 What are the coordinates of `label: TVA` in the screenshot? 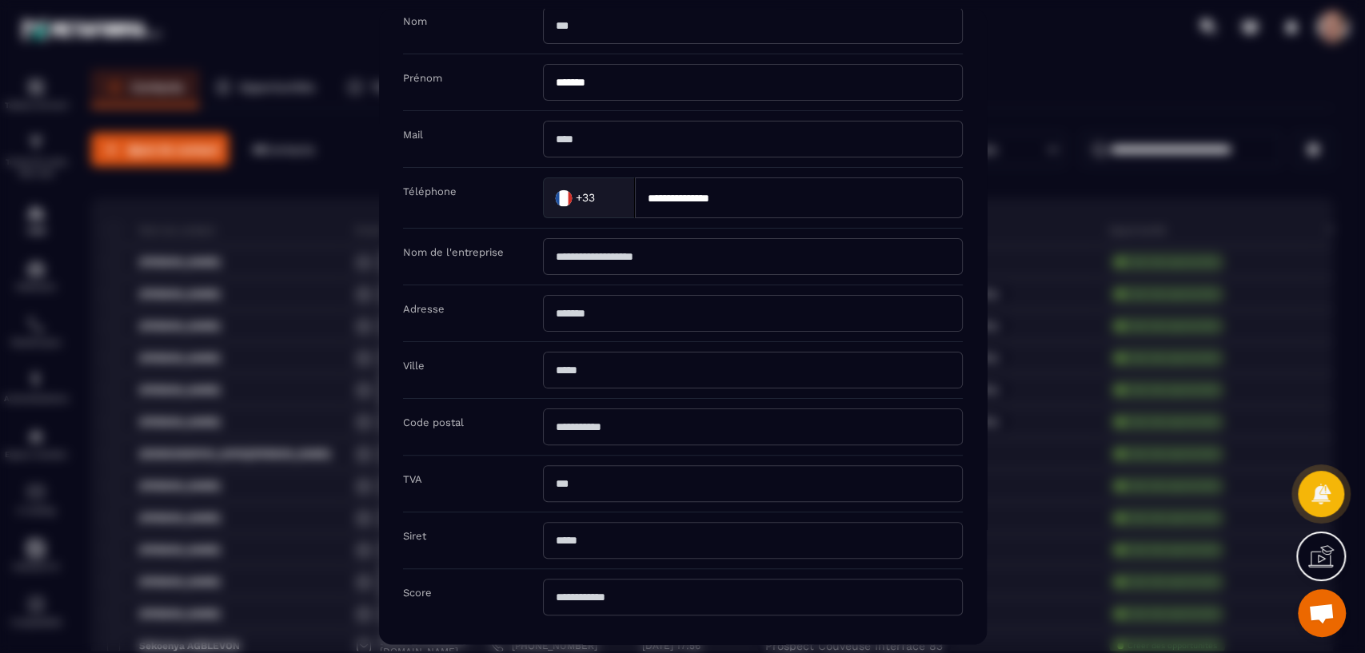 It's located at (413, 479).